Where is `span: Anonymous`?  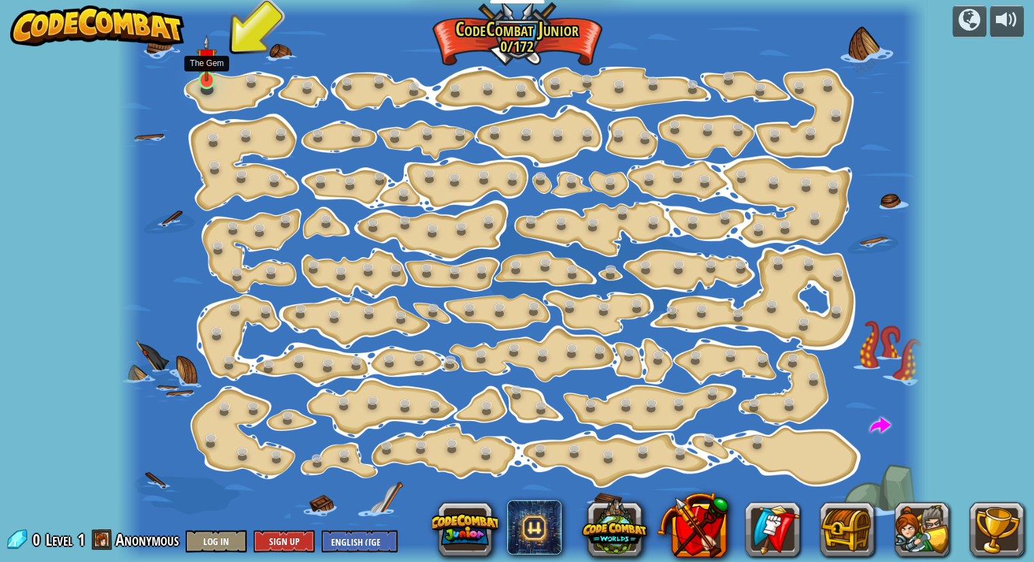 span: Anonymous is located at coordinates (147, 539).